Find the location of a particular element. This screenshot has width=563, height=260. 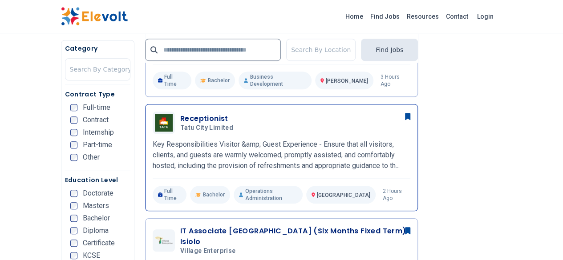

span: Full-time is located at coordinates (97, 108).